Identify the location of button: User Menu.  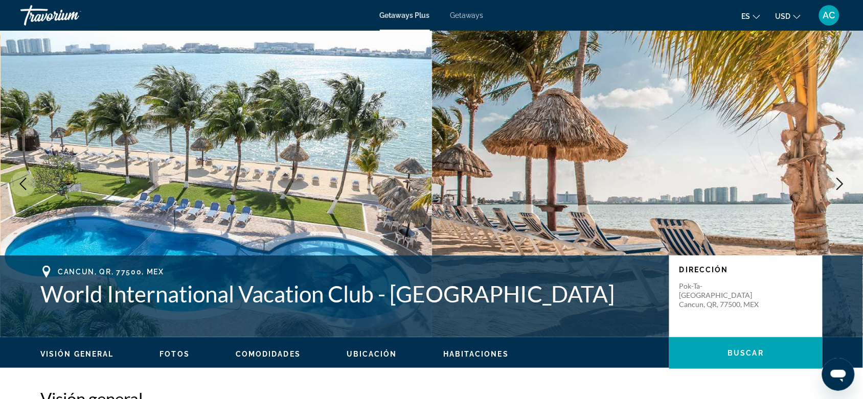
(829, 15).